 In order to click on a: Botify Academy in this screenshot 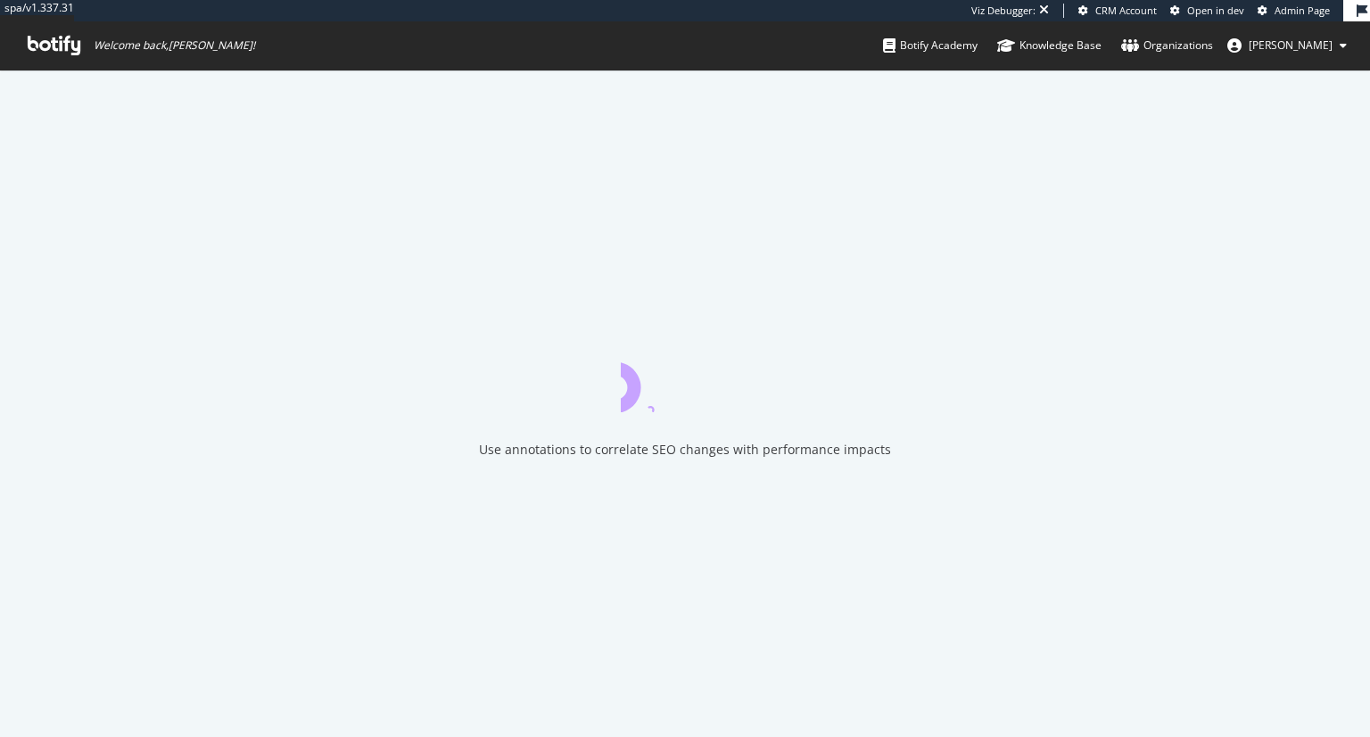, I will do `click(930, 45)`.